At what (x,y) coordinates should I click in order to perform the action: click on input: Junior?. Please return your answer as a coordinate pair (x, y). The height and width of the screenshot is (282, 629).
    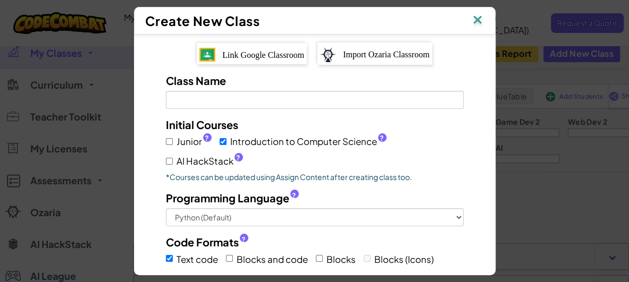
    Looking at the image, I should click on (169, 142).